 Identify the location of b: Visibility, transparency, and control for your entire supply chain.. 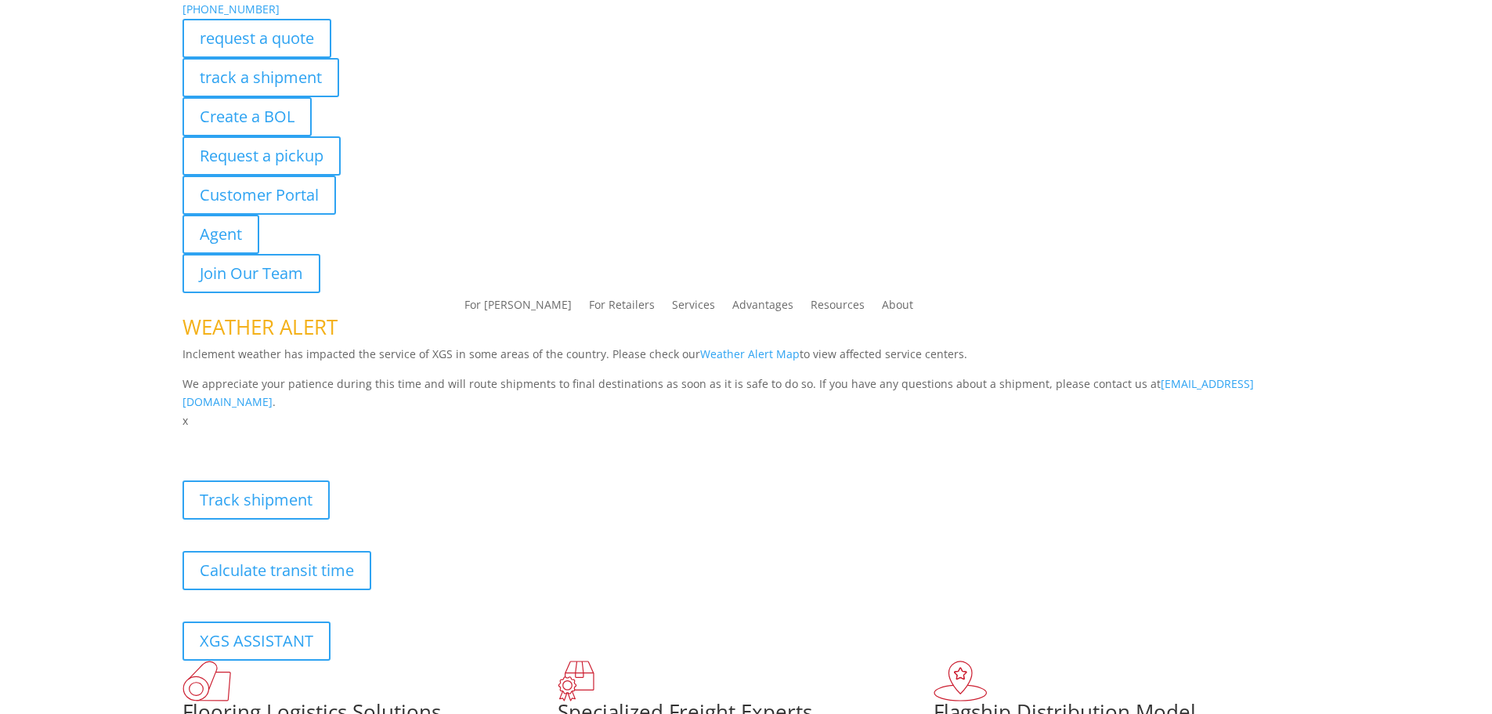
(357, 440).